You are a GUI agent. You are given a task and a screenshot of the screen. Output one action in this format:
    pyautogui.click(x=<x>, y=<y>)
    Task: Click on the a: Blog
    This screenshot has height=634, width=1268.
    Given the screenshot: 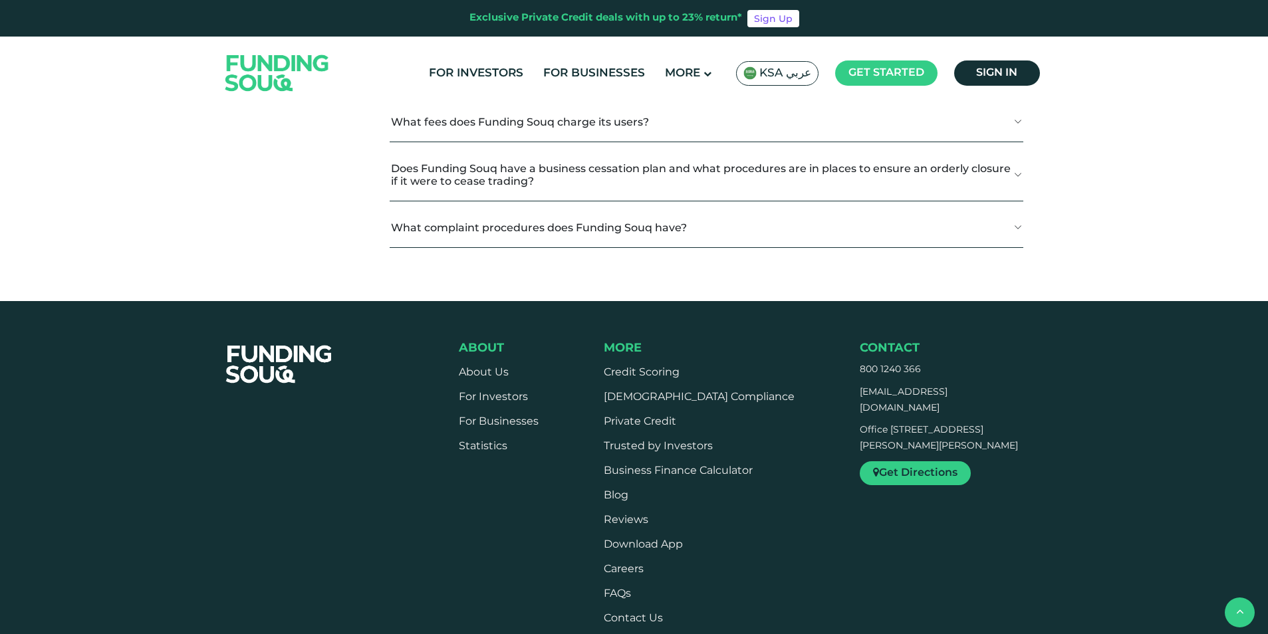 What is the action you would take?
    pyautogui.click(x=616, y=495)
    